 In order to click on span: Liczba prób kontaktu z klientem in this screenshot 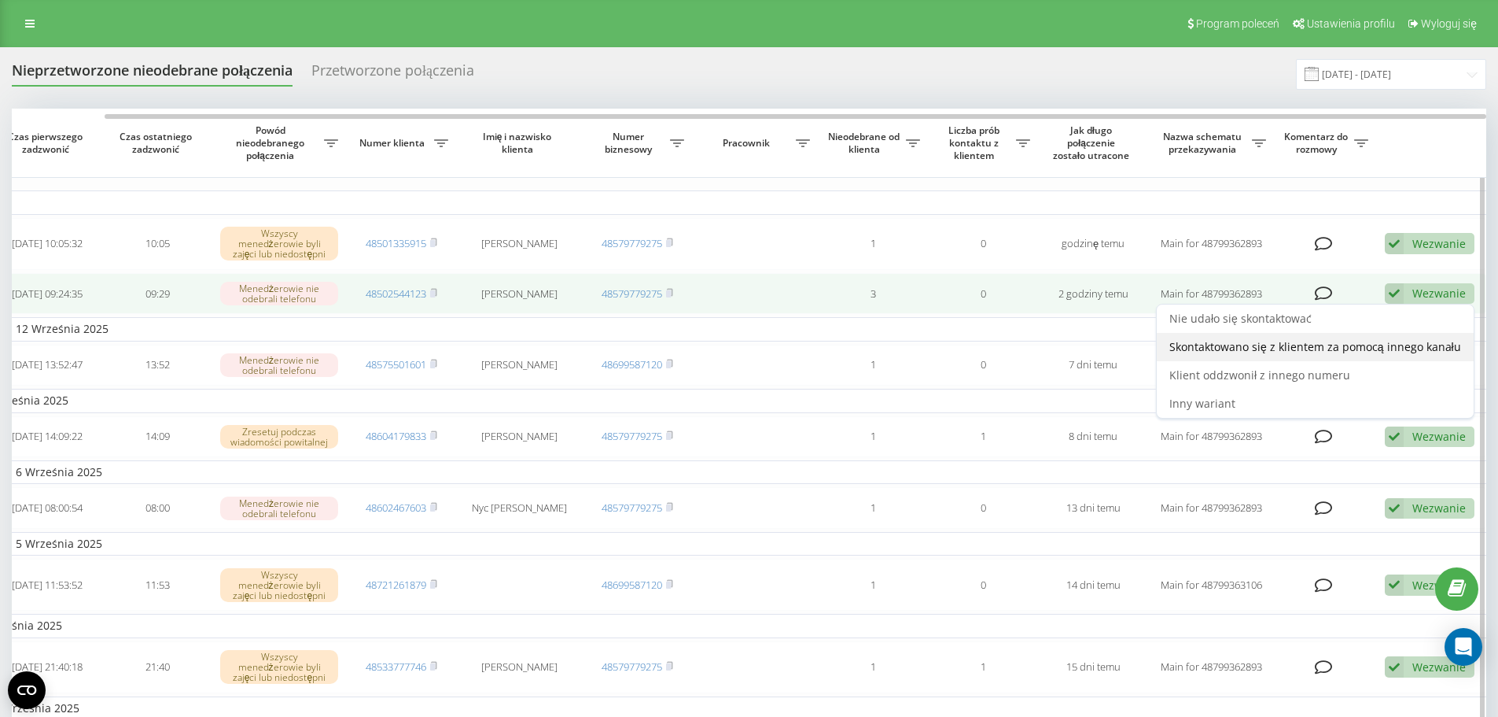, I will do `click(976, 142)`.